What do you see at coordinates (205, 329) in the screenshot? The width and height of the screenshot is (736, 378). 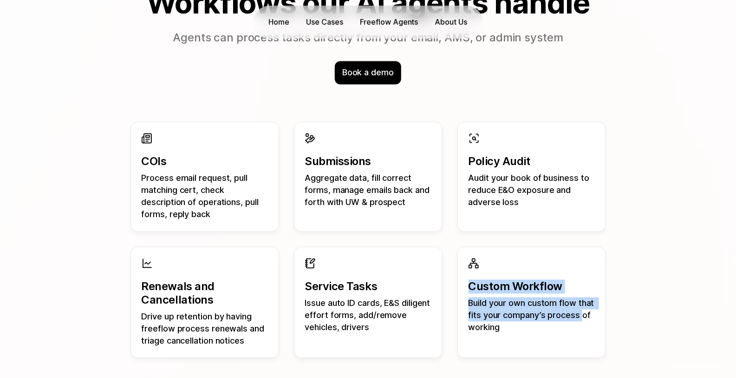 I see `p: Drive up retention by having freeflow process renewals and triage cancellation notices` at bounding box center [205, 329].